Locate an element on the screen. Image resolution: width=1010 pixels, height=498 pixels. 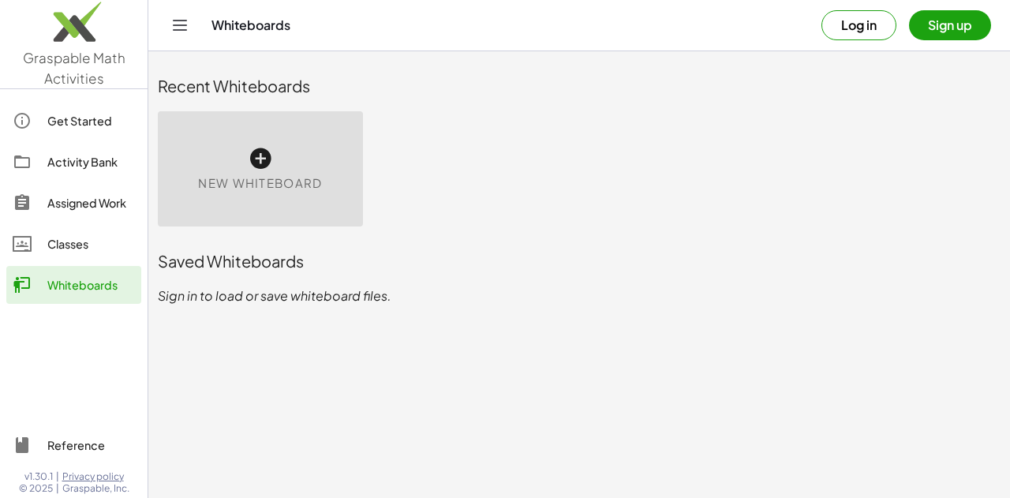
span: Graspable Math Activities is located at coordinates (74, 68).